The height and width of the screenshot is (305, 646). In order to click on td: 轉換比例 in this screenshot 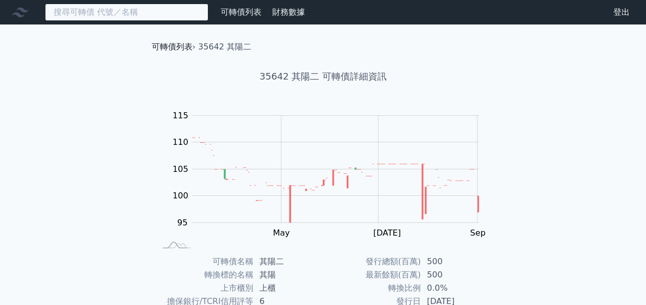, I will do `click(372, 289)`.